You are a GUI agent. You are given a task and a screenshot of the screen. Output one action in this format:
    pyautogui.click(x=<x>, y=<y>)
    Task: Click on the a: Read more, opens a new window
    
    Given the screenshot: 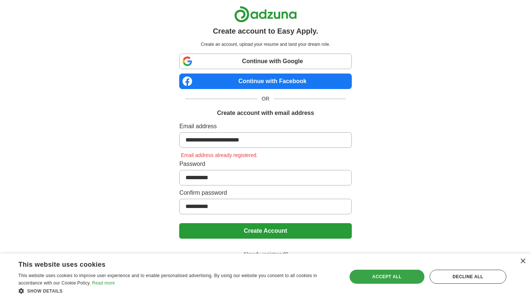 What is the action you would take?
    pyautogui.click(x=104, y=283)
    